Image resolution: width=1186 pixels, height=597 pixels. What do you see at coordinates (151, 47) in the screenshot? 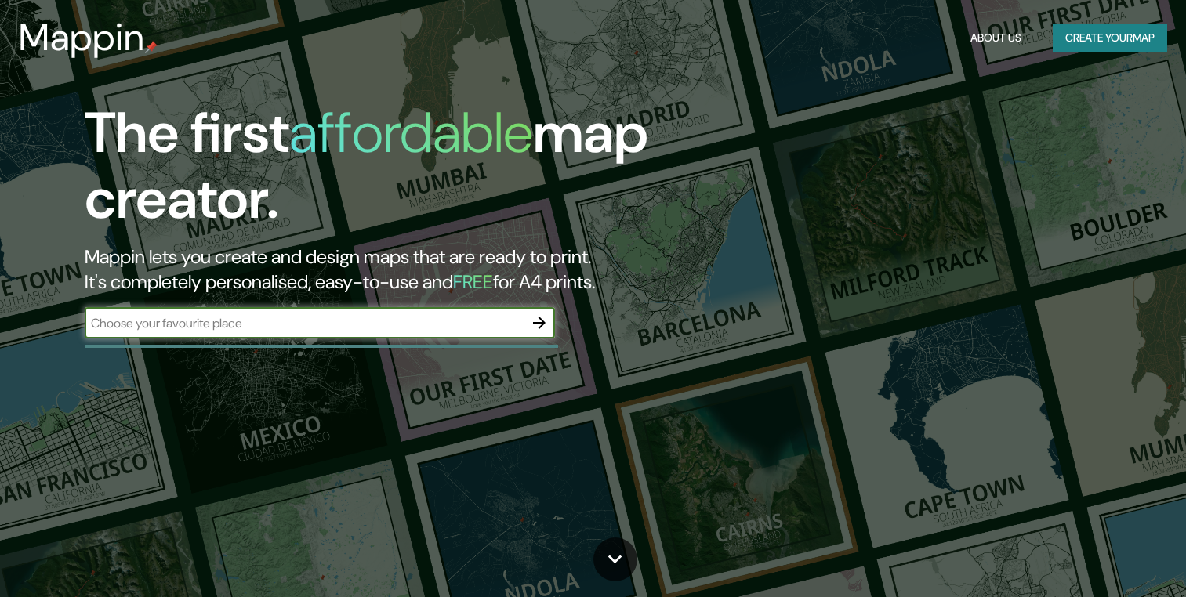
I see `img: mappin-pin` at bounding box center [151, 47].